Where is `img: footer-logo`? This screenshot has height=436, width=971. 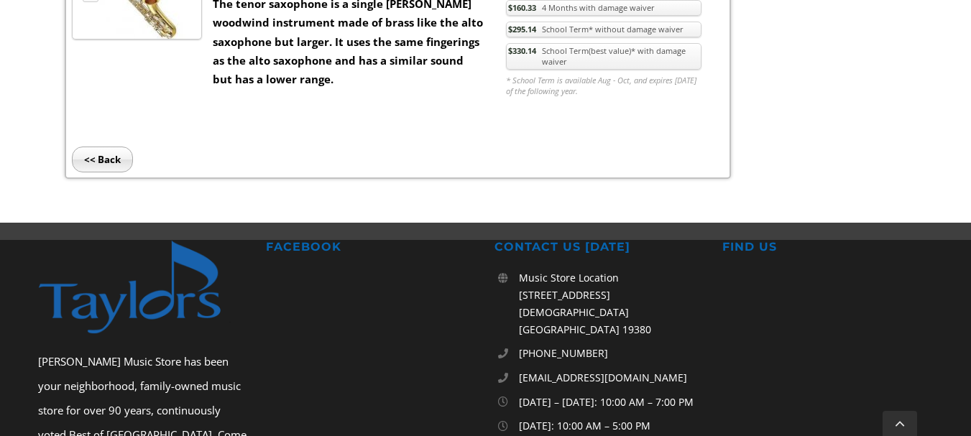
img: footer-logo is located at coordinates (143, 287).